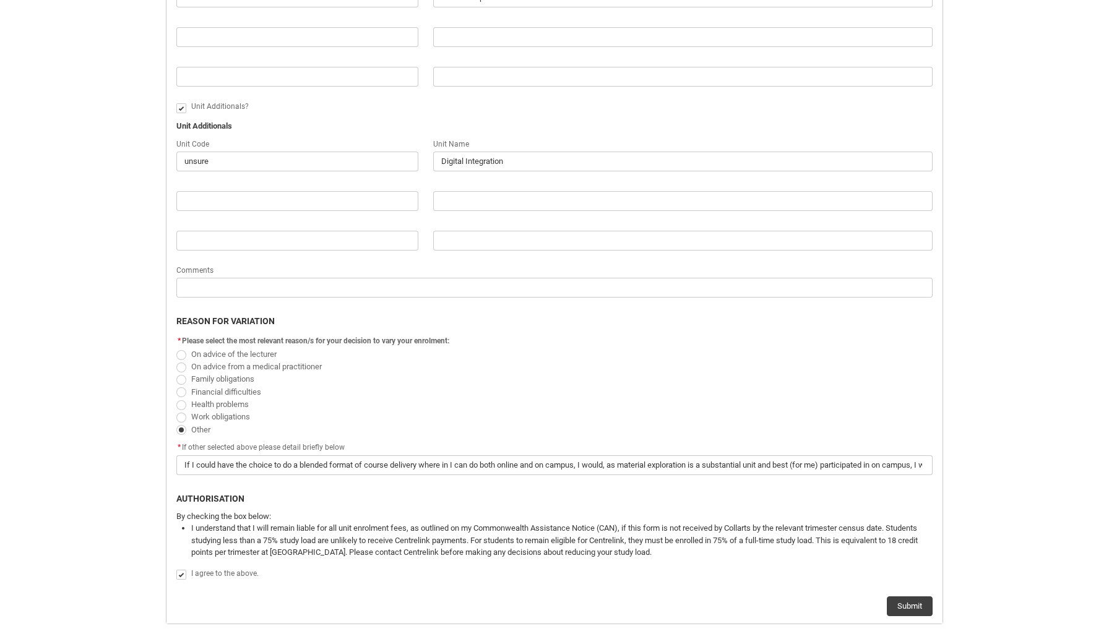  I want to click on span: Unit Name, so click(451, 144).